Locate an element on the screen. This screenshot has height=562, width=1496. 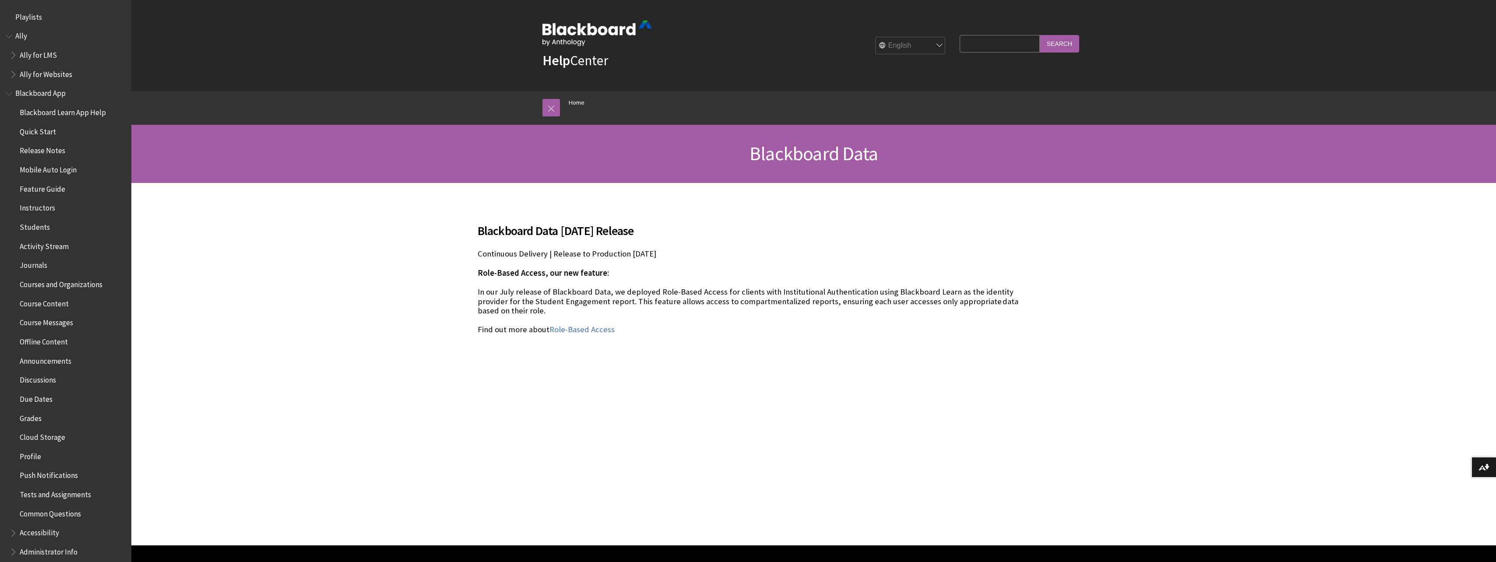
span: Tests and Assignments is located at coordinates (55, 493).